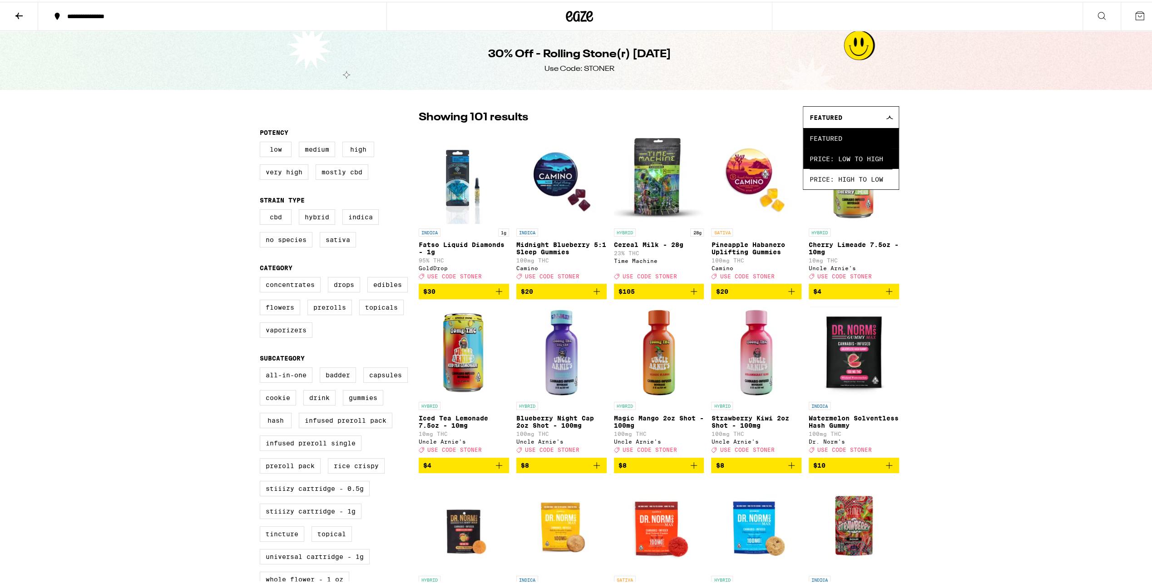 Image resolution: width=1152 pixels, height=583 pixels. What do you see at coordinates (286, 328) in the screenshot?
I see `label: Vaporizers` at bounding box center [286, 328].